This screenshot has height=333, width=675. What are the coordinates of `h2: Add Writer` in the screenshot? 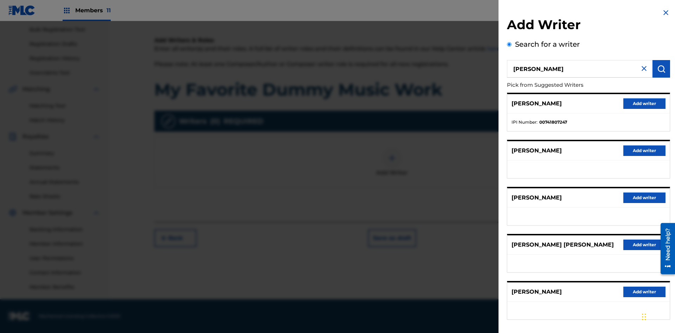 It's located at (588, 26).